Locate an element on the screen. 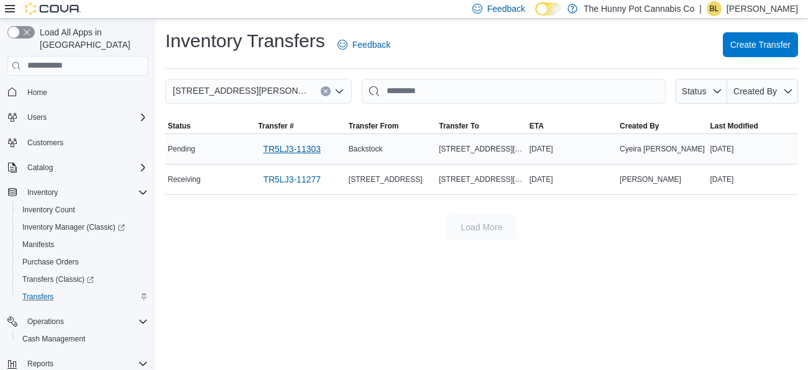 Image resolution: width=808 pixels, height=370 pixels. span: ETA is located at coordinates (536, 126).